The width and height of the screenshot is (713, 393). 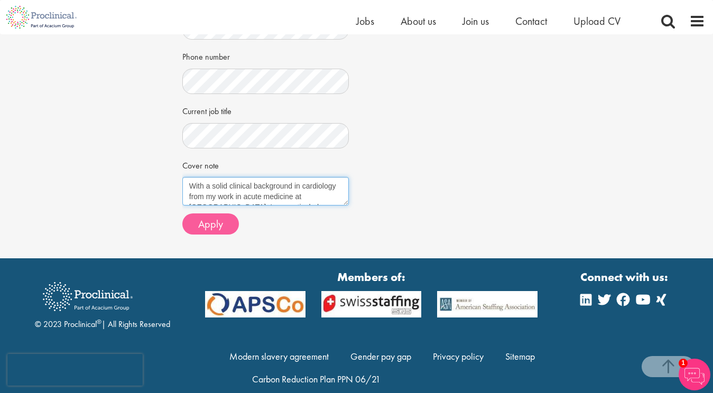 What do you see at coordinates (372, 277) in the screenshot?
I see `strong: Members of:` at bounding box center [372, 277].